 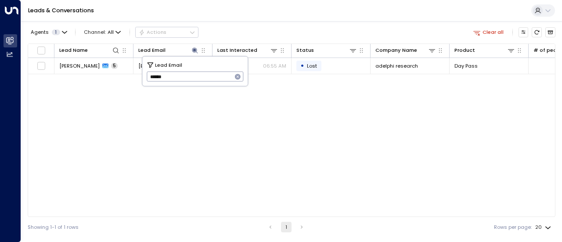 I want to click on p: 06:55 AM, so click(x=274, y=66).